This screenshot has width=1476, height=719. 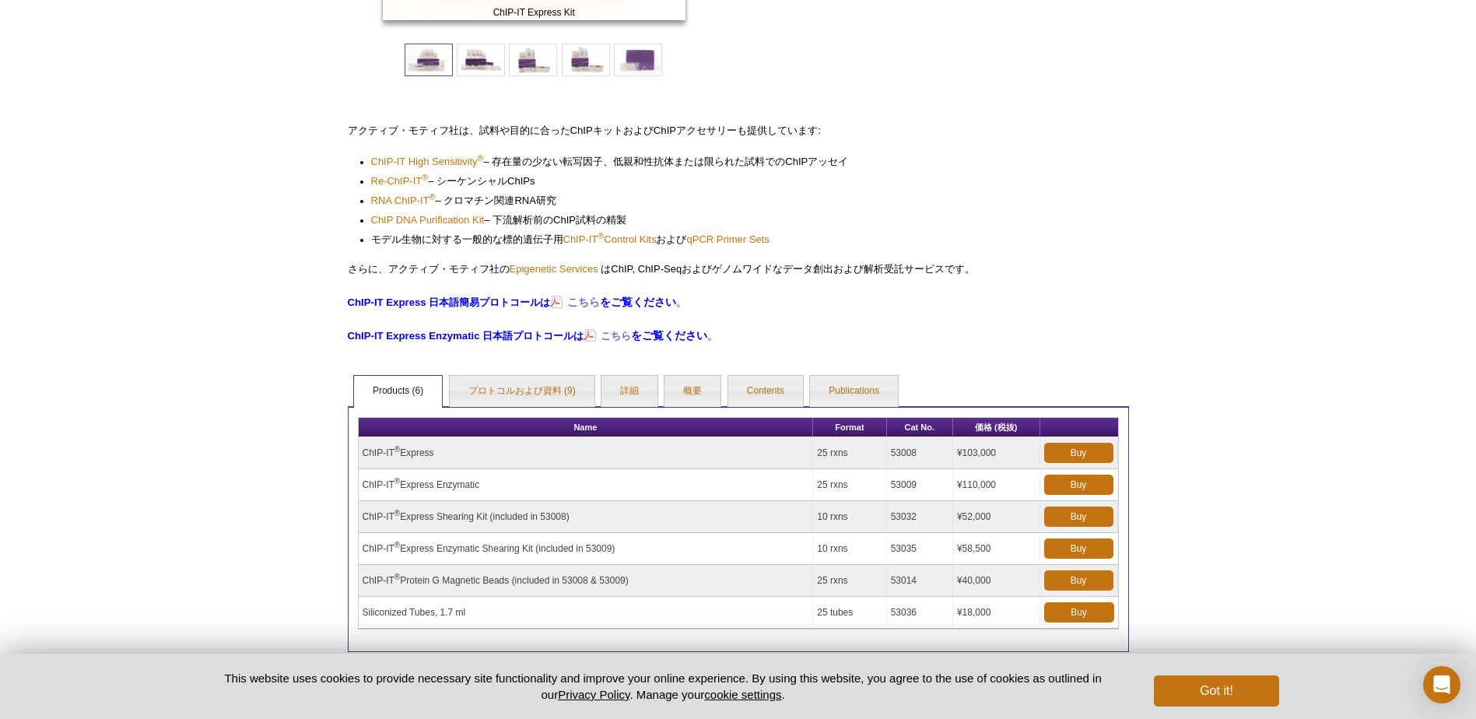 What do you see at coordinates (400, 181) in the screenshot?
I see `a: Re-ChIP-IT®` at bounding box center [400, 181].